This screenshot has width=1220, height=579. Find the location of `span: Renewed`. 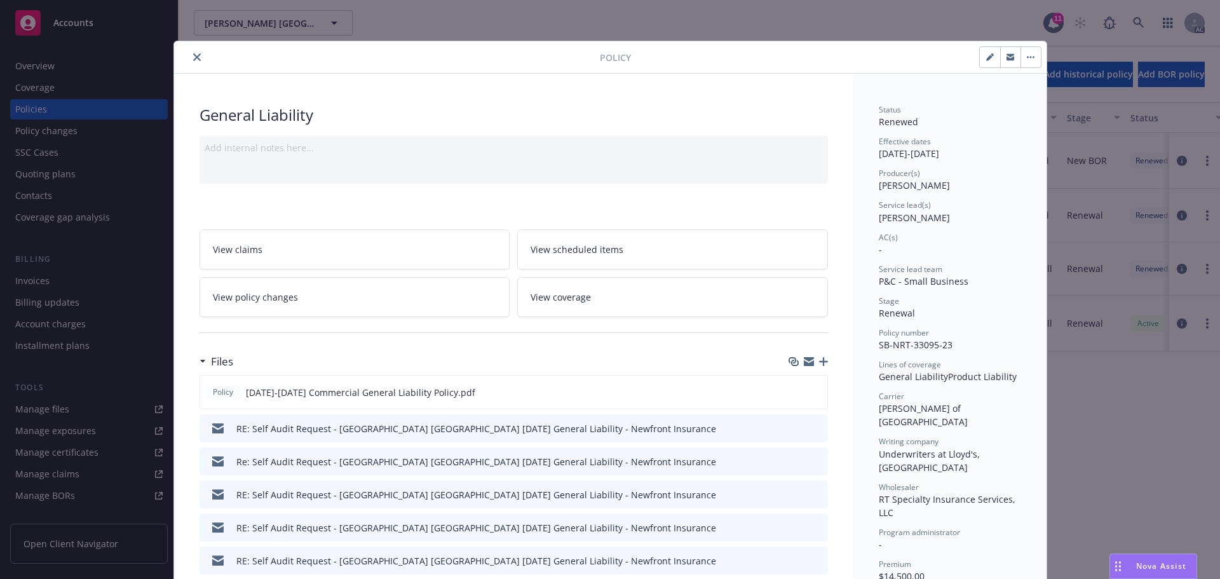

span: Renewed is located at coordinates (898, 121).